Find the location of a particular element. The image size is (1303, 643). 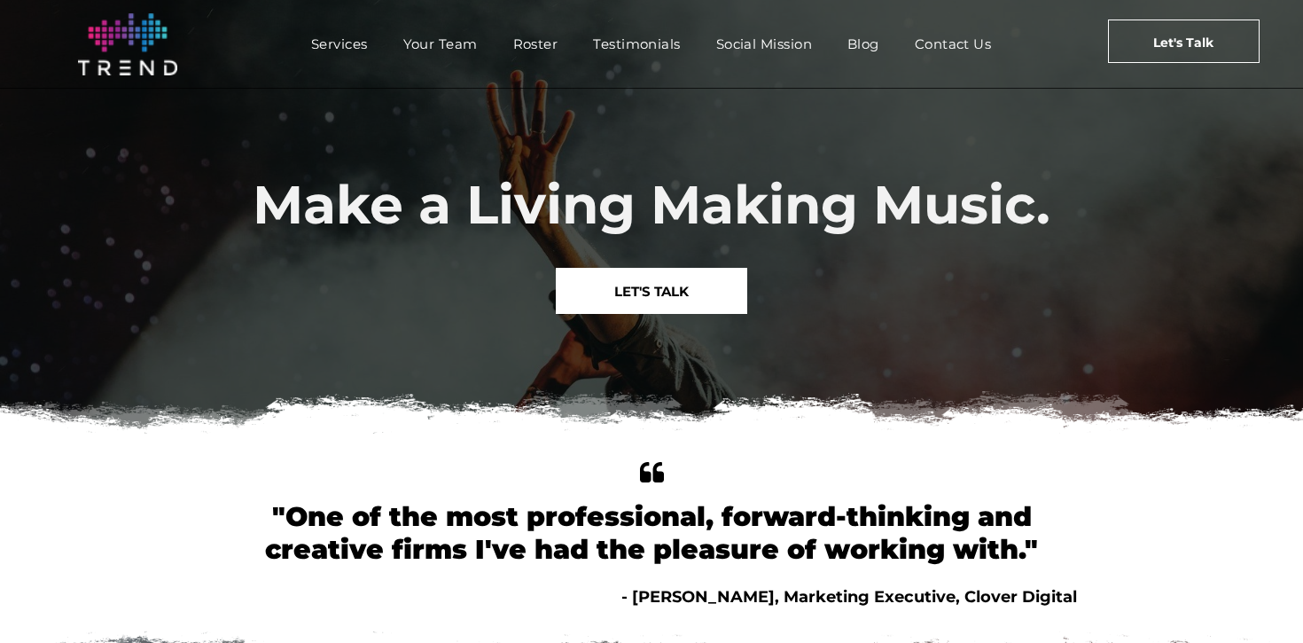

a: Roster is located at coordinates (536, 43).